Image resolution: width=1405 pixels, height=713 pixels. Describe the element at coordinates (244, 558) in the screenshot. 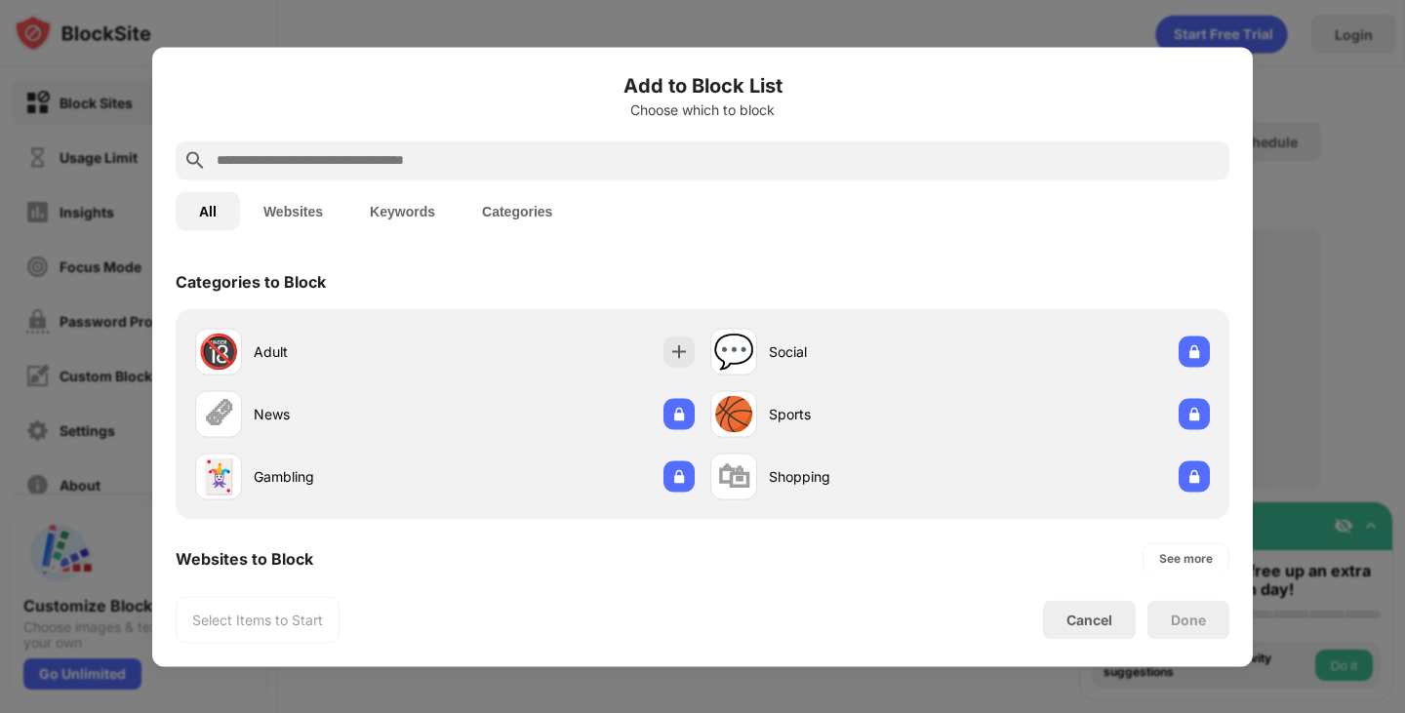

I see `div: Websites to Block` at that location.